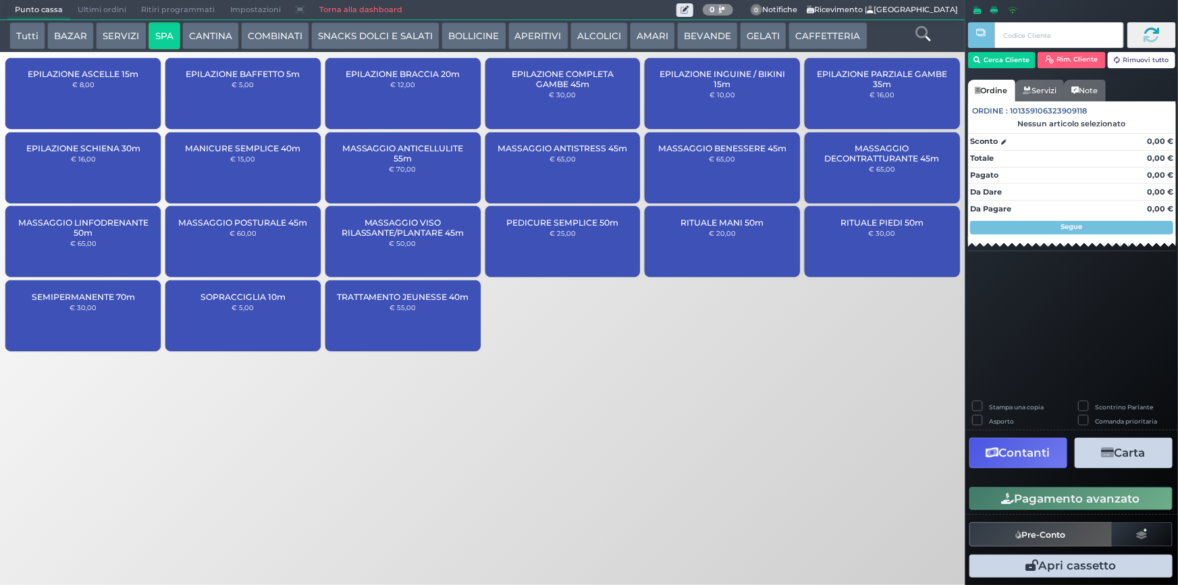 The height and width of the screenshot is (585, 1178). Describe the element at coordinates (562, 233) in the screenshot. I see `small: € 25,00` at that location.